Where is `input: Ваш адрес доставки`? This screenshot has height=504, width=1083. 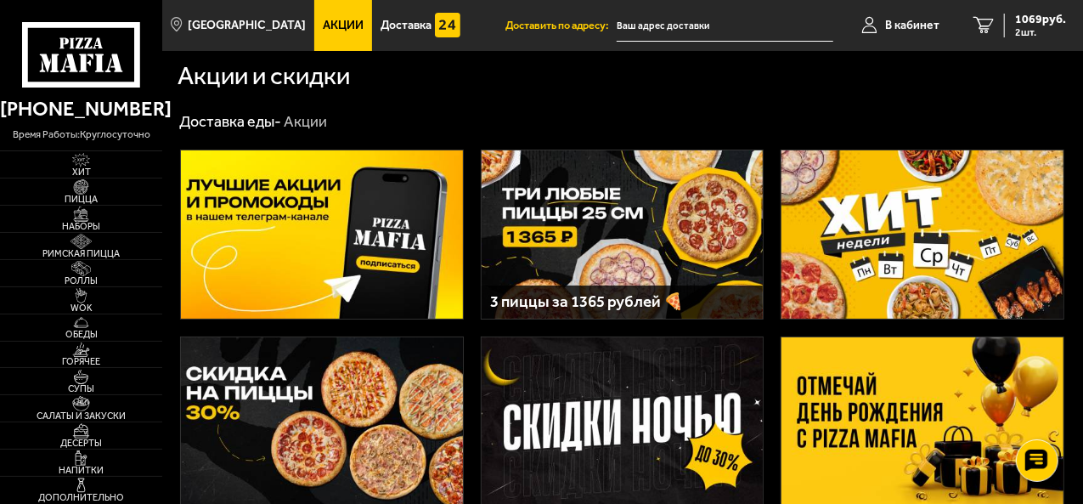 input: Ваш адрес доставки is located at coordinates (724, 25).